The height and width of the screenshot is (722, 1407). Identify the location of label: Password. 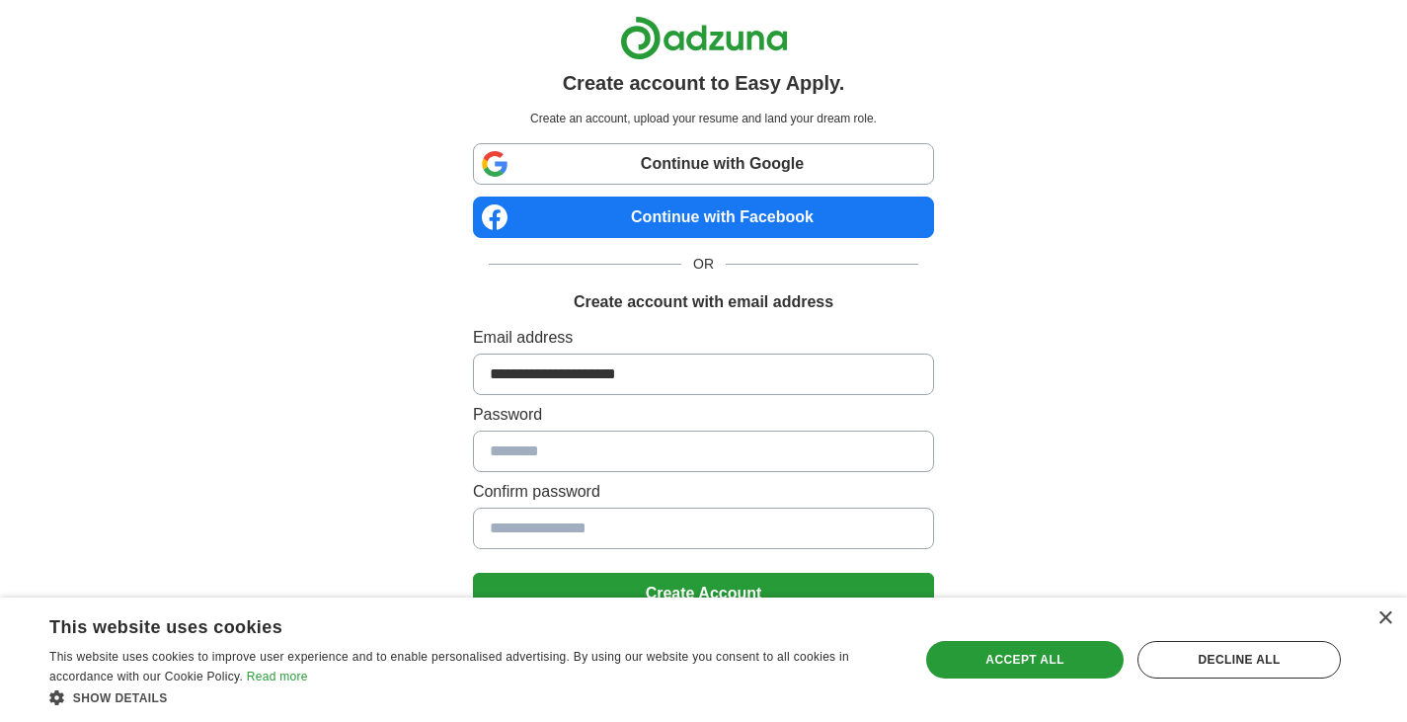
(703, 415).